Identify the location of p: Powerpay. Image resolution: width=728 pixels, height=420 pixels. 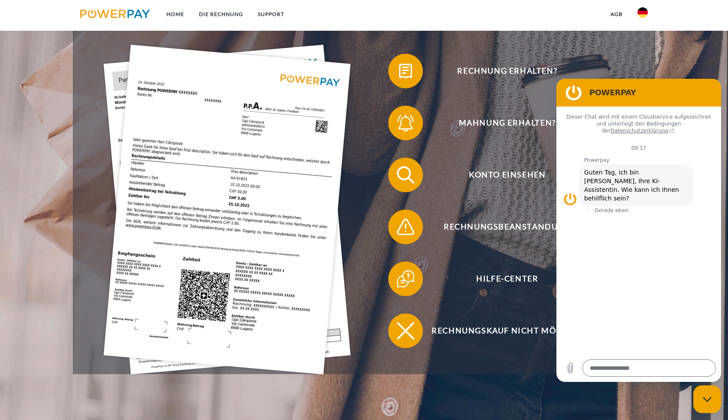
(96, 81).